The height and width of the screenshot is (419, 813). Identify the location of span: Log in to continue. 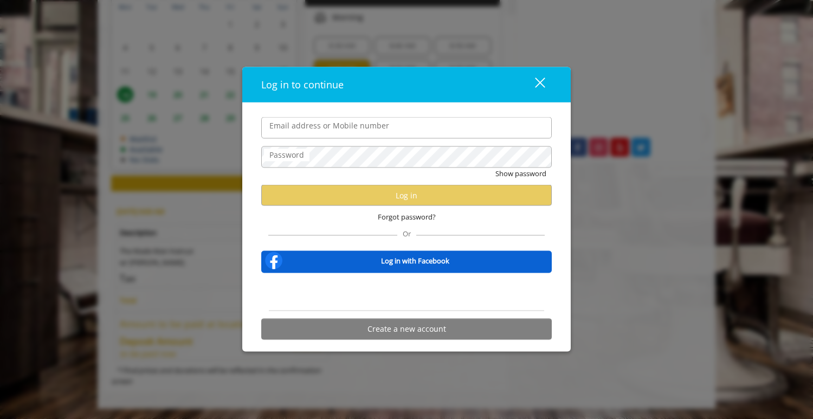
(302, 85).